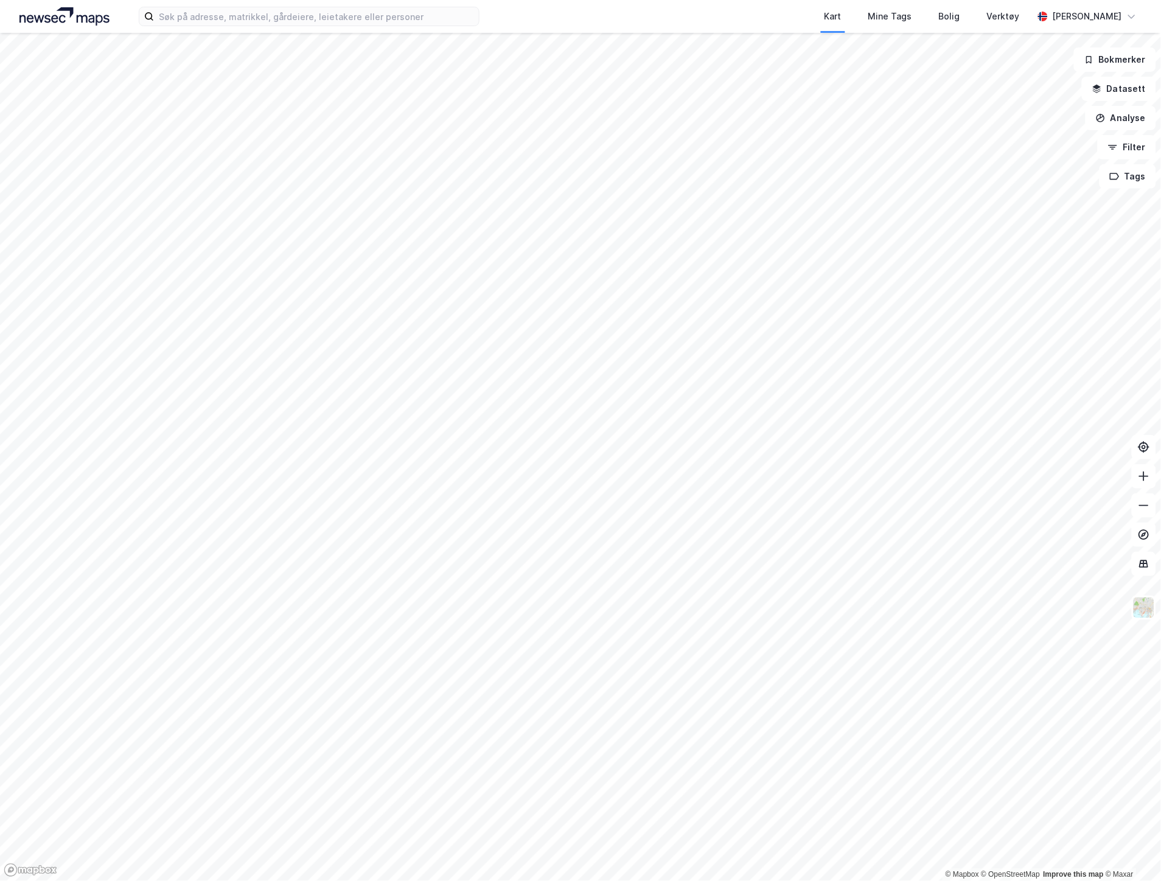 Image resolution: width=1161 pixels, height=881 pixels. What do you see at coordinates (962, 875) in the screenshot?
I see `a: Mapbox` at bounding box center [962, 875].